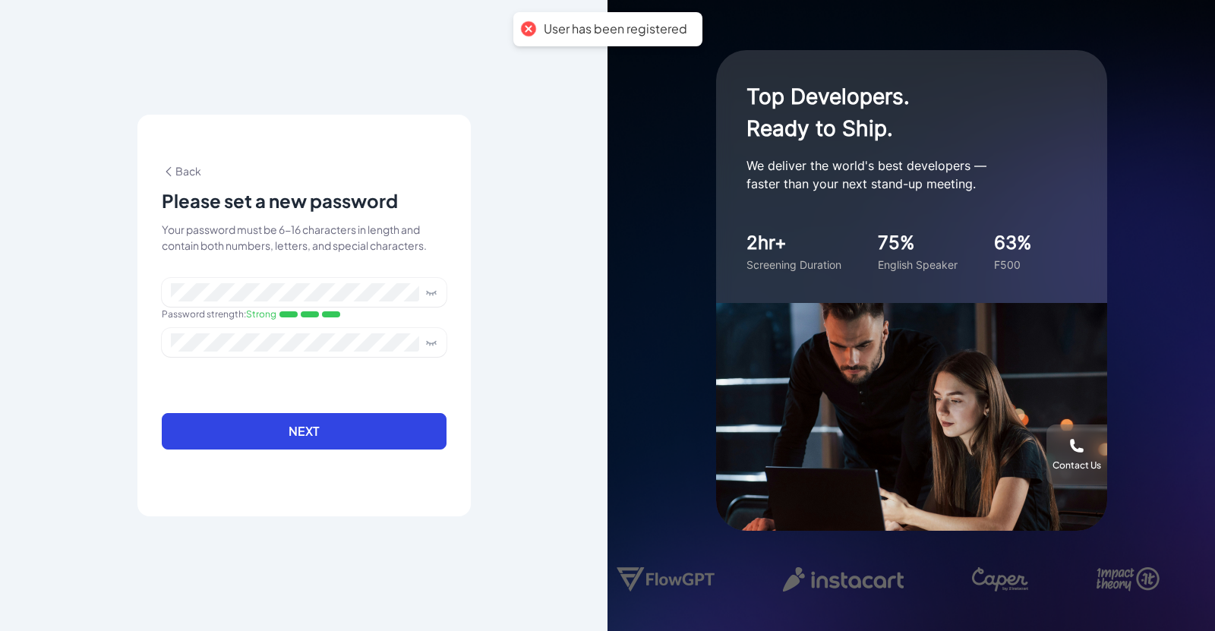 The image size is (1215, 631). I want to click on div: English Speaker, so click(917, 264).